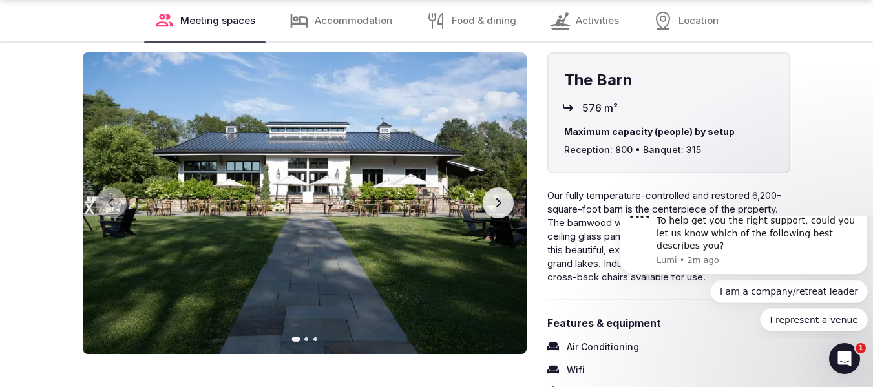 Image resolution: width=873 pixels, height=387 pixels. I want to click on span: Air Conditioning, so click(603, 347).